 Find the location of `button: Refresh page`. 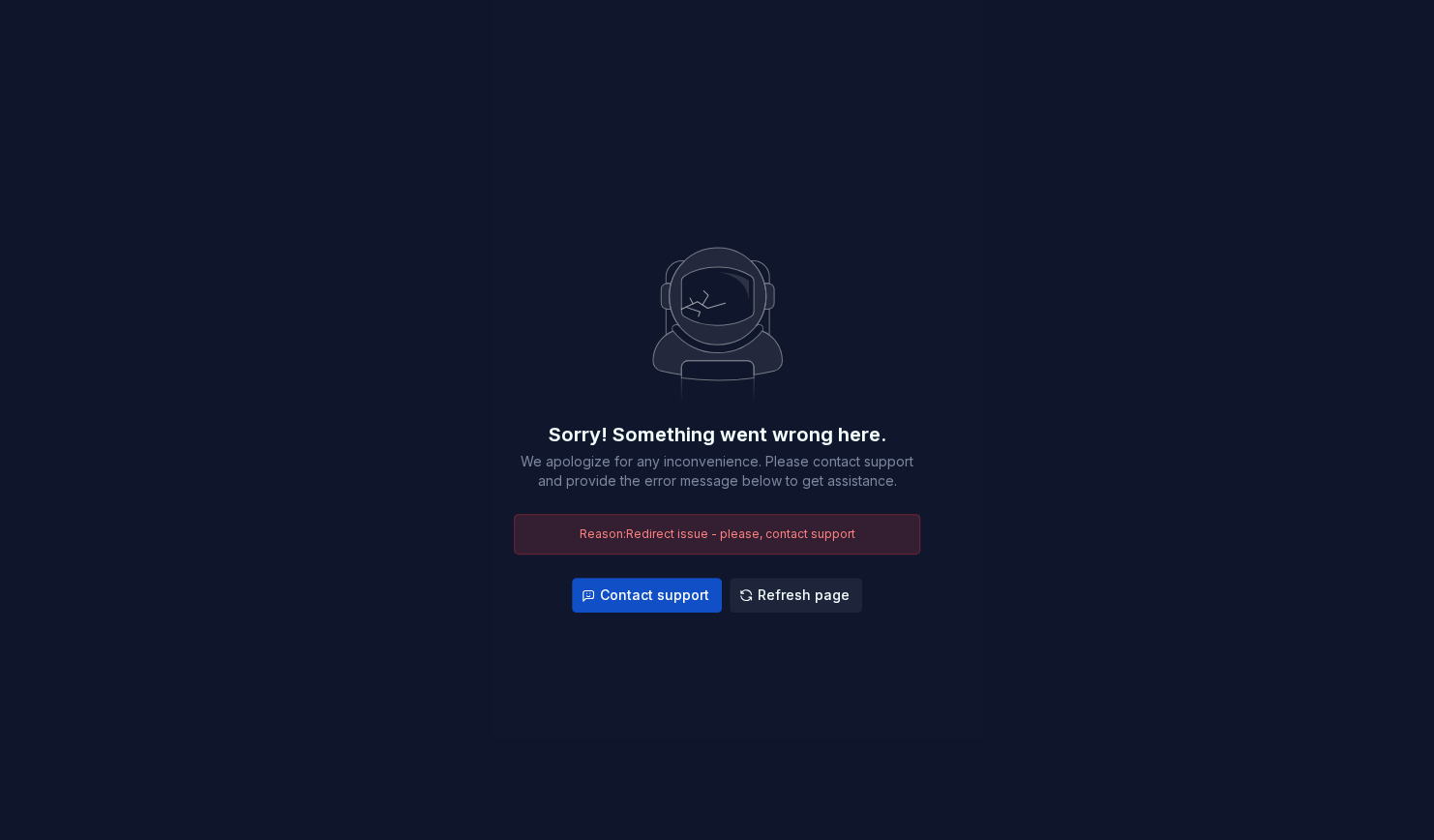

button: Refresh page is located at coordinates (796, 595).